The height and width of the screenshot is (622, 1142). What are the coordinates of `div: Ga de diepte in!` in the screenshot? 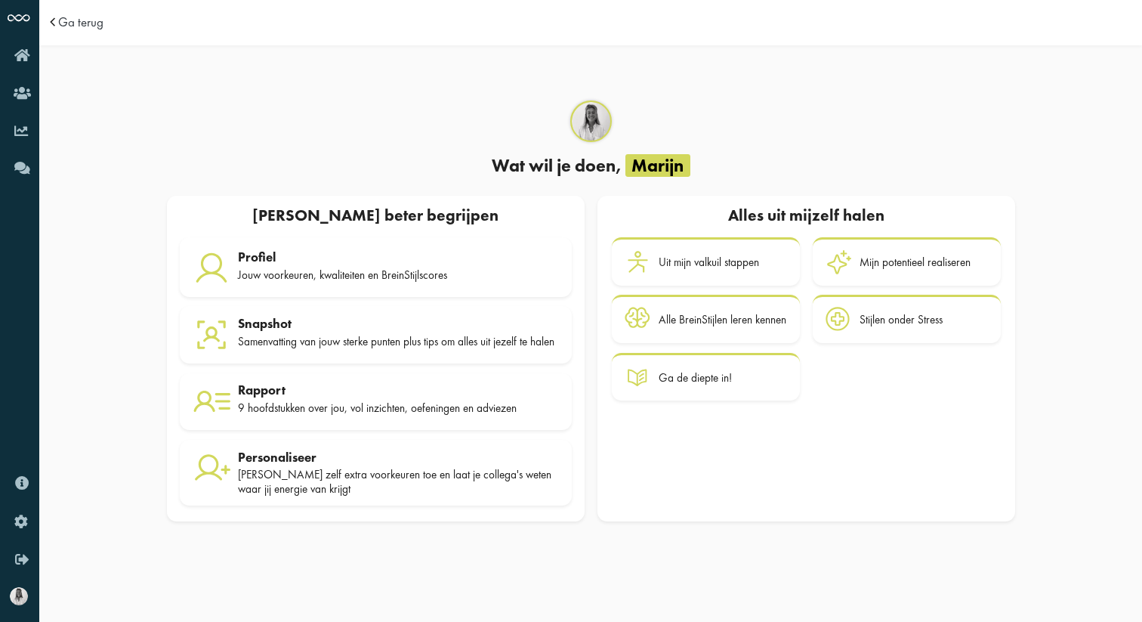 It's located at (695, 378).